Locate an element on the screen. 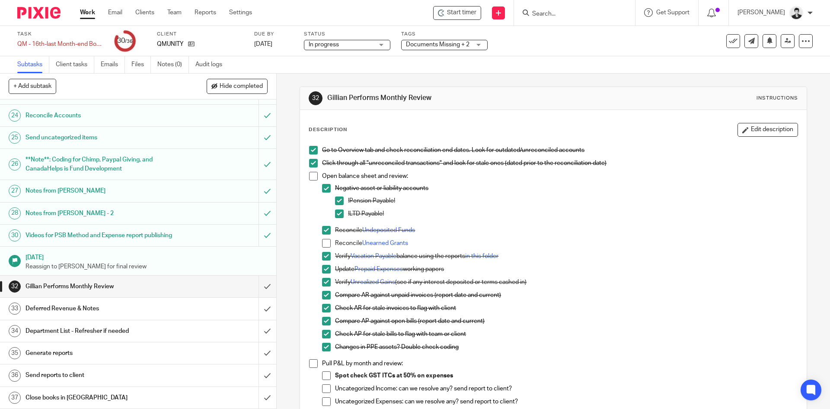  span: Start timer is located at coordinates (462, 13).